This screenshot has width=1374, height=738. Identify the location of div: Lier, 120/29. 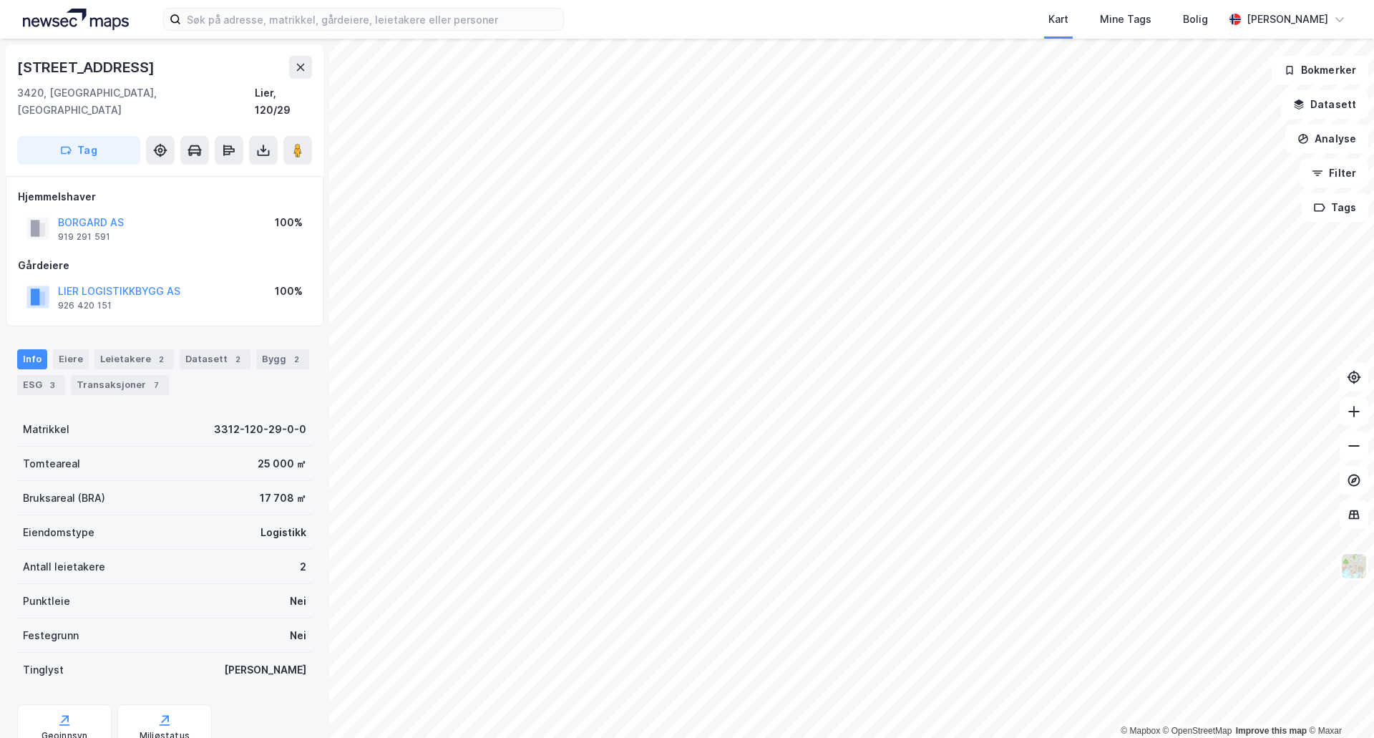
(283, 102).